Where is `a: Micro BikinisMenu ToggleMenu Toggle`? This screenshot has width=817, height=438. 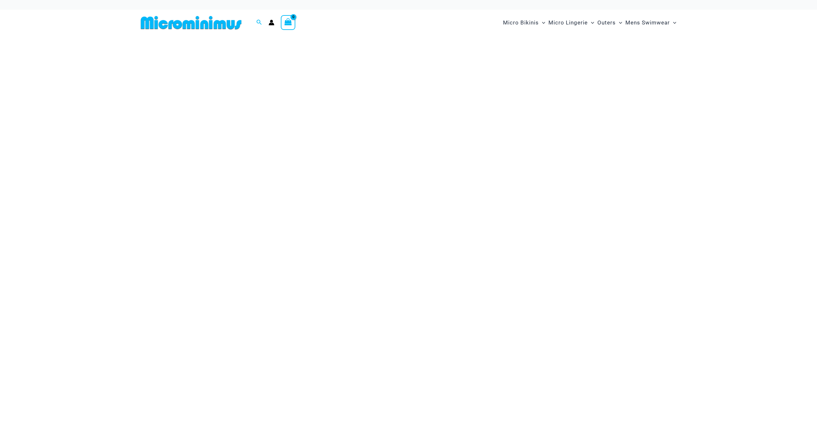 a: Micro BikinisMenu ToggleMenu Toggle is located at coordinates (524, 23).